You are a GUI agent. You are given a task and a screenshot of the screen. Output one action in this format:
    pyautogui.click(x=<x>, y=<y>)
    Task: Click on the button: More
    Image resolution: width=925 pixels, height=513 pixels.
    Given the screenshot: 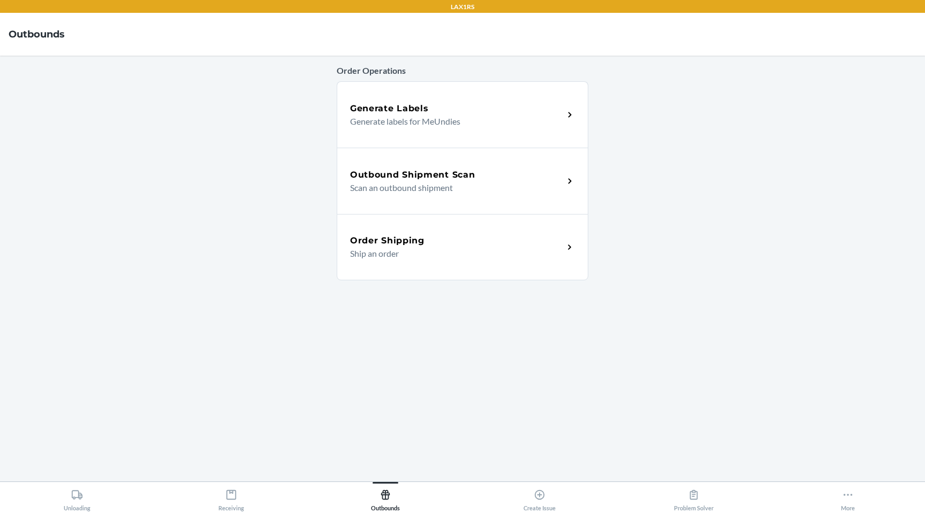 What is the action you would take?
    pyautogui.click(x=848, y=497)
    